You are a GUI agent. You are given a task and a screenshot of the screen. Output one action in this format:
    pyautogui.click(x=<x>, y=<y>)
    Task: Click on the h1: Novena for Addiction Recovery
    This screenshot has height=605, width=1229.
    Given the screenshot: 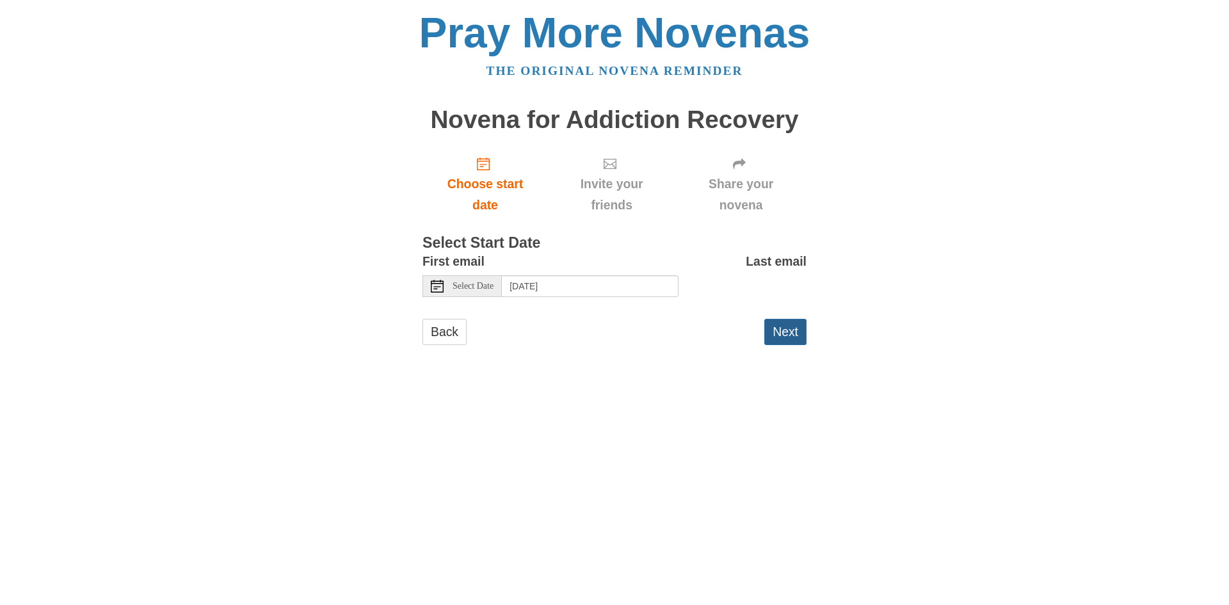 What is the action you would take?
    pyautogui.click(x=614, y=120)
    